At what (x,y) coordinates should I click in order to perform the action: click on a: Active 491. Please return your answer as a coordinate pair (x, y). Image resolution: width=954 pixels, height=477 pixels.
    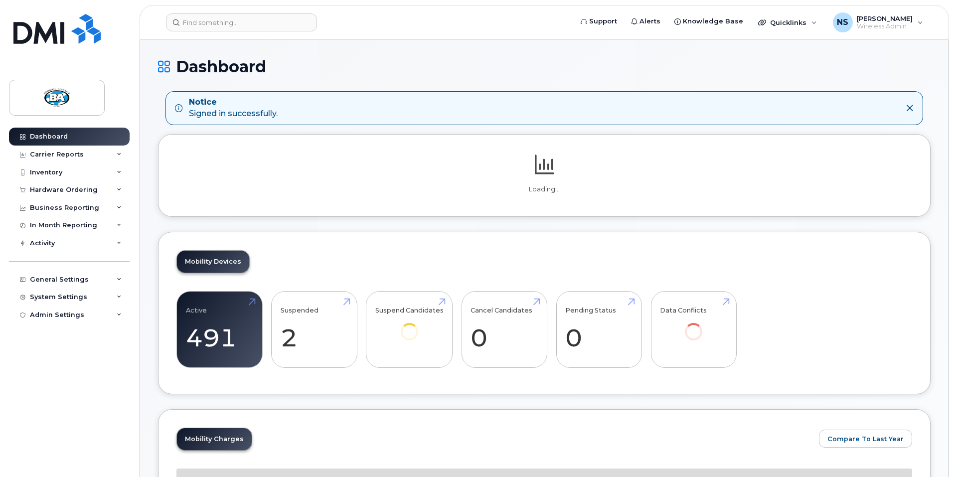
    Looking at the image, I should click on (219, 330).